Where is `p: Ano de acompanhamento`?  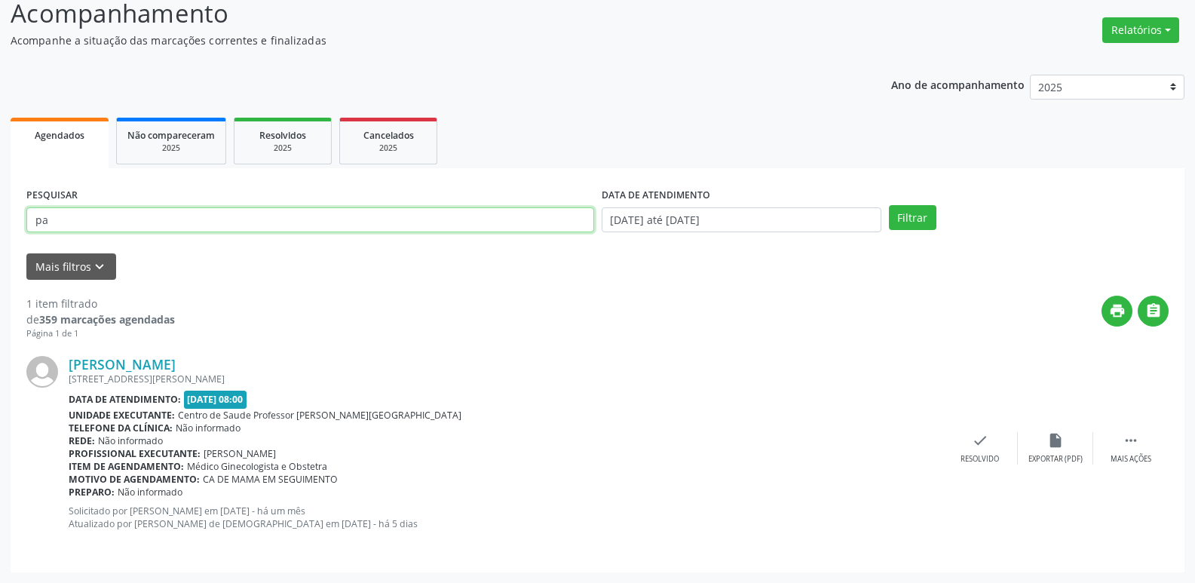
p: Ano de acompanhamento is located at coordinates (958, 84).